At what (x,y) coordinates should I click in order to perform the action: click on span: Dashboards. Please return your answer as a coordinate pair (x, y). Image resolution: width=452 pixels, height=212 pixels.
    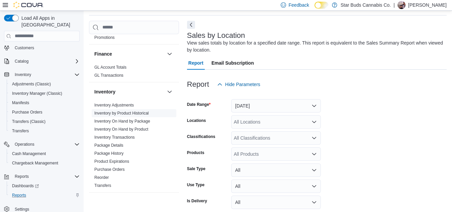
    Looking at the image, I should click on (25, 186).